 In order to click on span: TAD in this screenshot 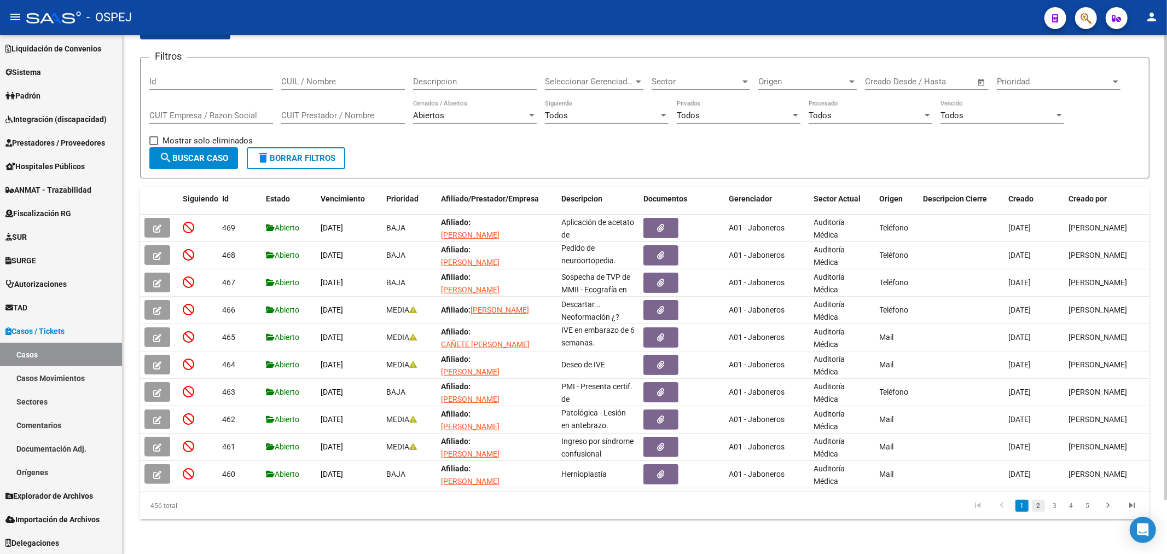, I will do `click(16, 307)`.